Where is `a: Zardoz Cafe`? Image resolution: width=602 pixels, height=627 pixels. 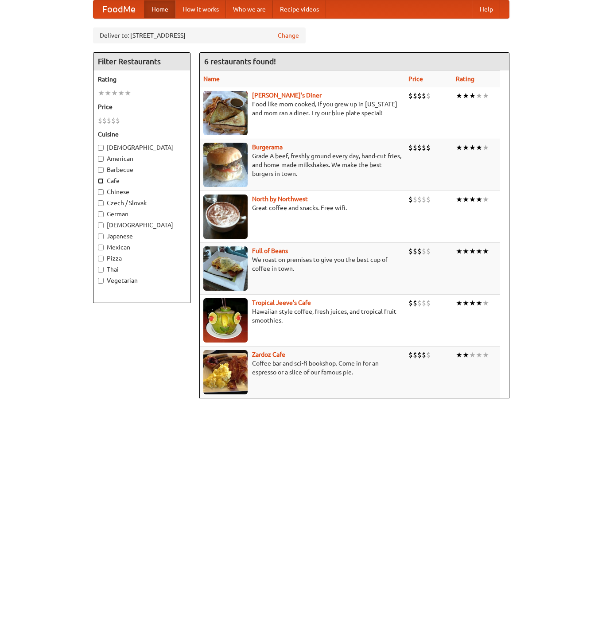 a: Zardoz Cafe is located at coordinates (268, 354).